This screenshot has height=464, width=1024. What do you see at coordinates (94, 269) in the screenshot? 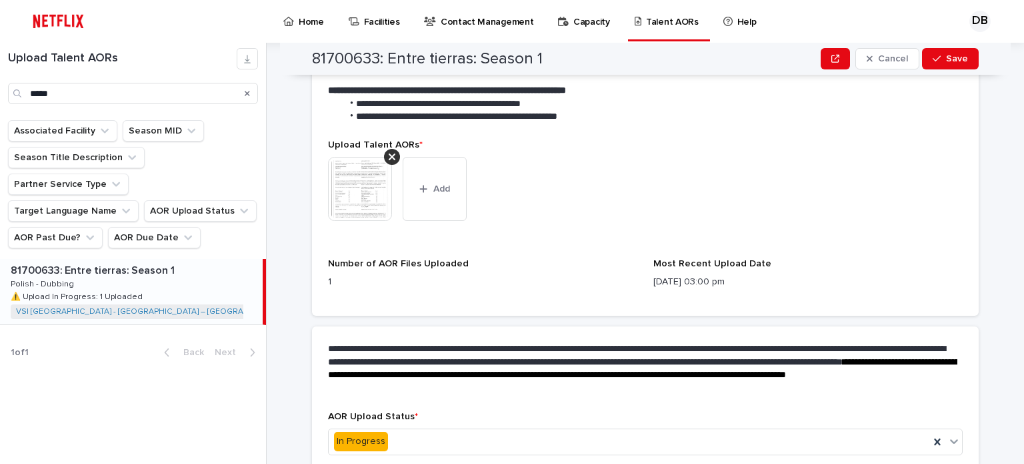
I see `p: 81700633: Entre tierras: Season 1` at bounding box center [94, 269].